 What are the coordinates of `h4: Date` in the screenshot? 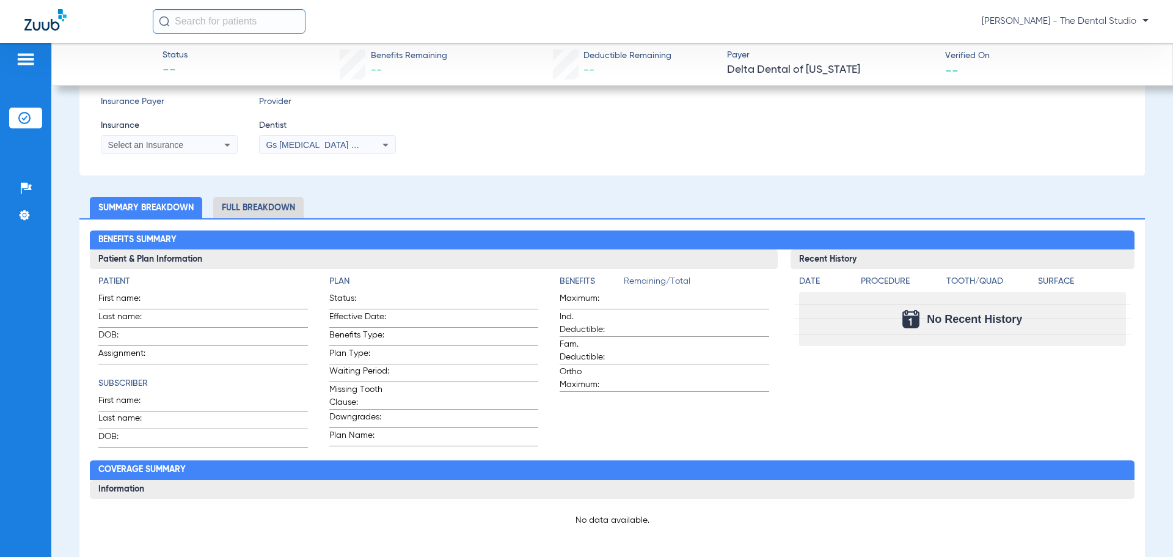 It's located at (825, 281).